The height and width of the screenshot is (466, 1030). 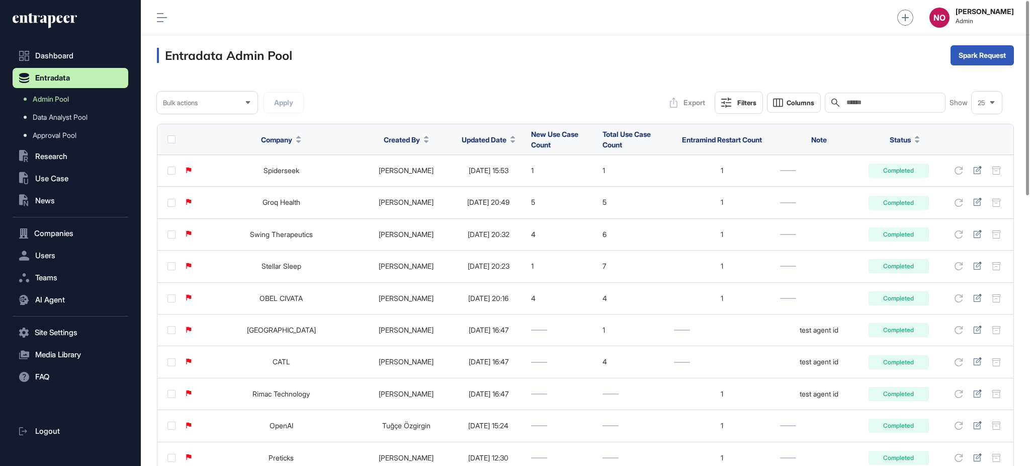 What do you see at coordinates (488, 139) in the screenshot?
I see `button: Updated Date` at bounding box center [488, 139].